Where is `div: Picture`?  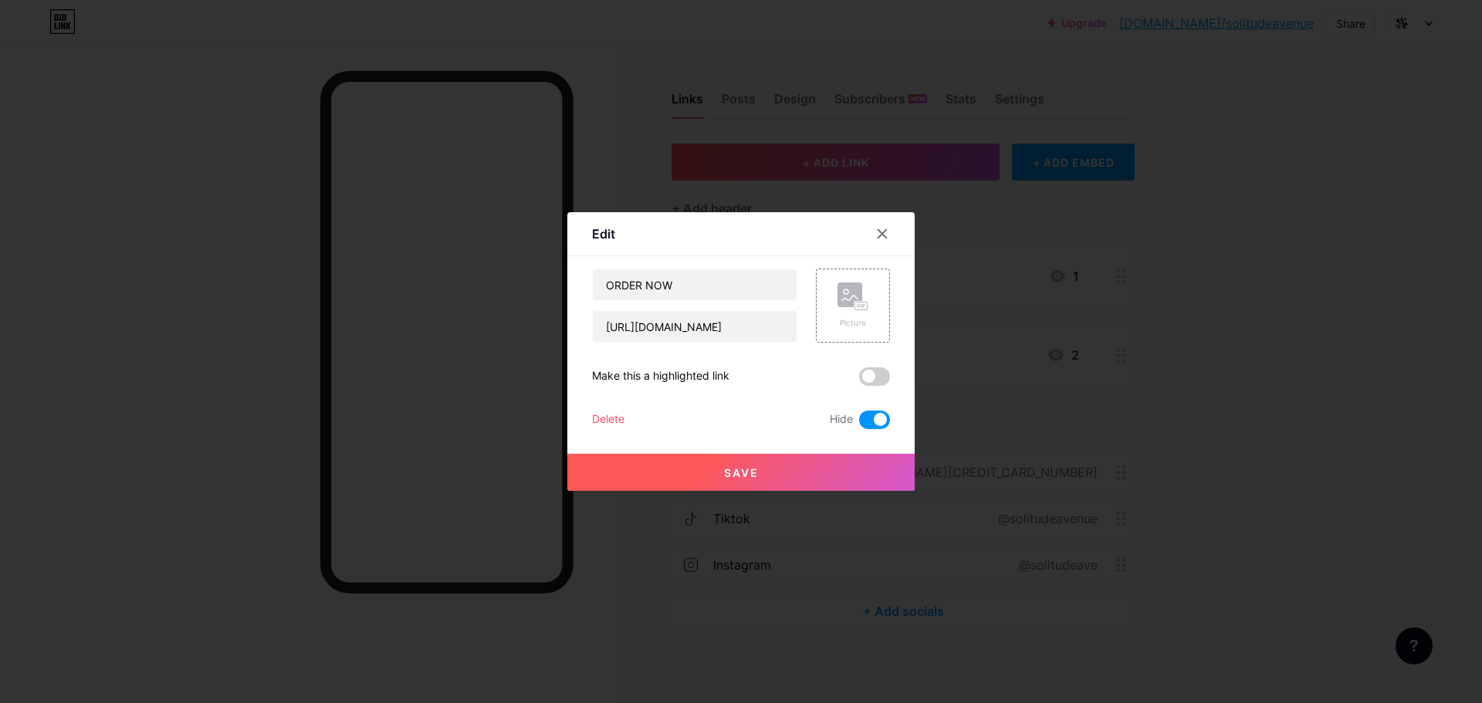 div: Picture is located at coordinates (853, 323).